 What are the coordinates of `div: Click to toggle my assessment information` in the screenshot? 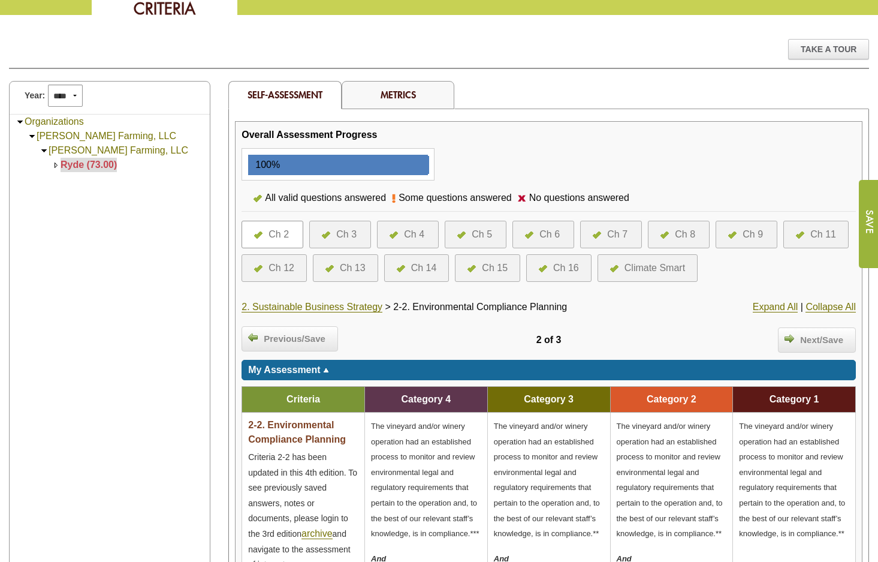 It's located at (549, 370).